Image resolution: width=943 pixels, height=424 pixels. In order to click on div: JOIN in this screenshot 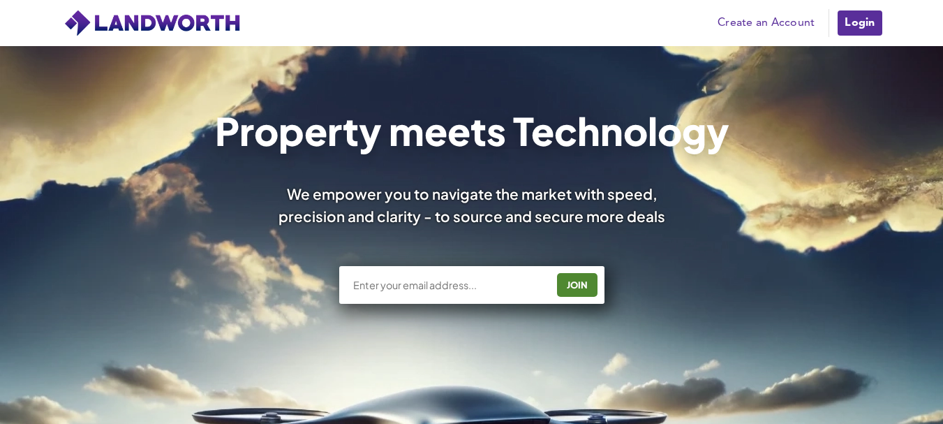, I will do `click(577, 285)`.